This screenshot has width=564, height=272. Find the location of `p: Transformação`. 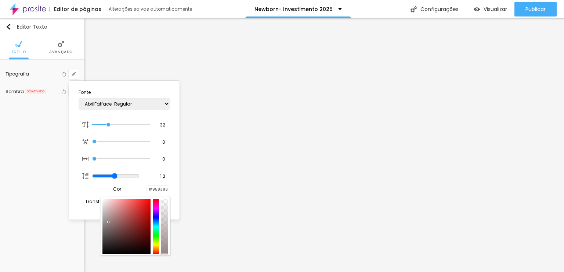

p: Transformação is located at coordinates (103, 202).